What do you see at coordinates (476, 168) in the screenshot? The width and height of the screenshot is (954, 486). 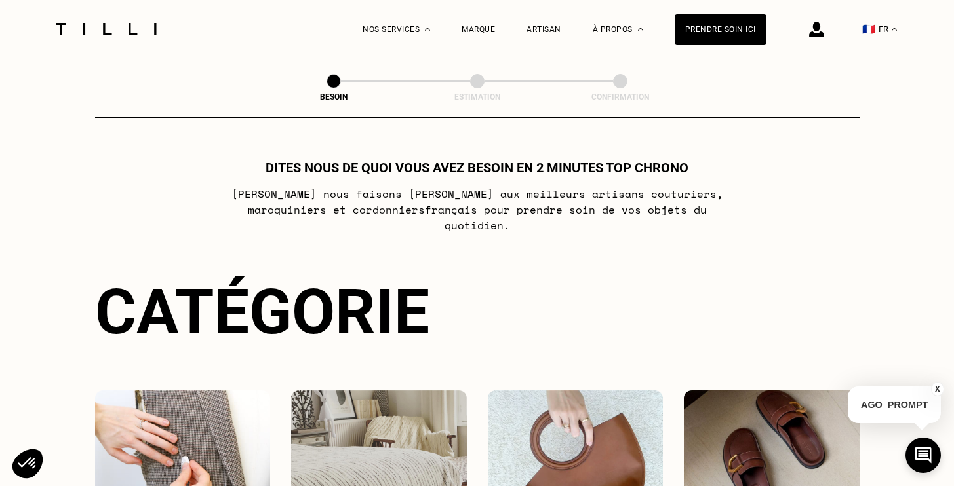 I see `h1: Dites nous de quoi vous avez besoin en 2 minutes top chrono` at bounding box center [476, 168].